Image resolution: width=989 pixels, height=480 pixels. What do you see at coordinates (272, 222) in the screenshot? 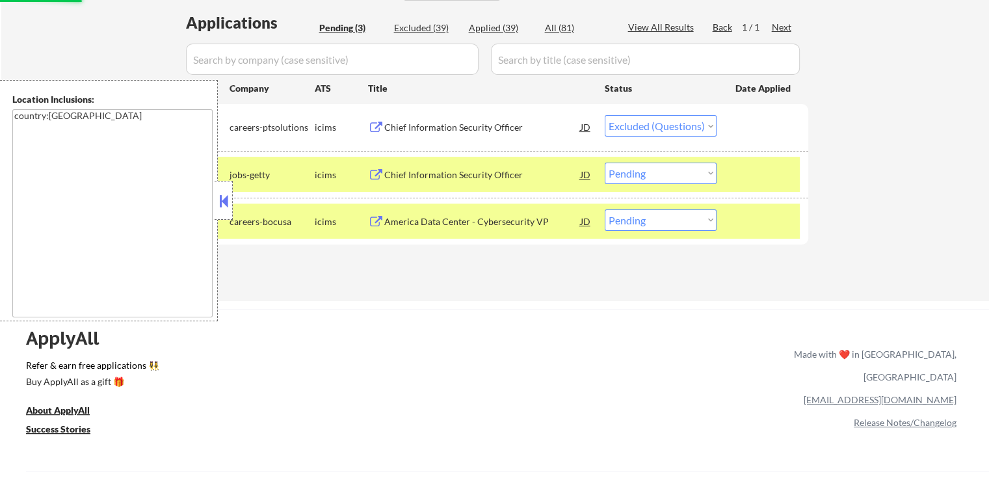
I see `div: careers-bocusa` at bounding box center [272, 222].